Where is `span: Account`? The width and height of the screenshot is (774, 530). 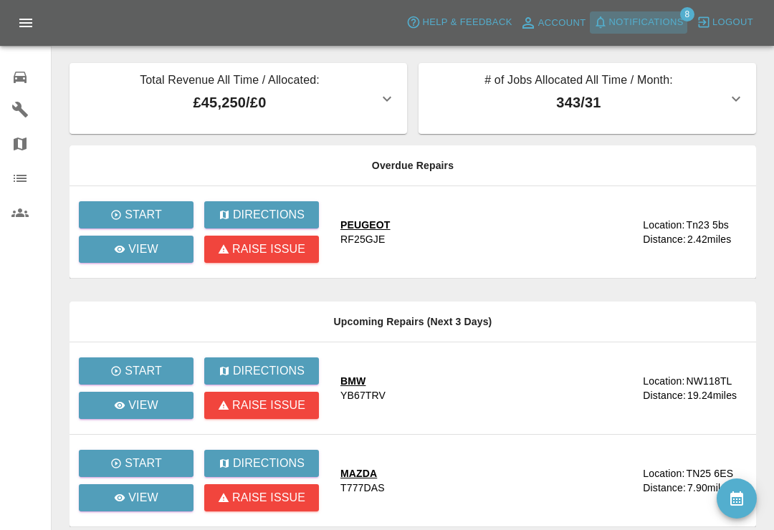 span: Account is located at coordinates (562, 23).